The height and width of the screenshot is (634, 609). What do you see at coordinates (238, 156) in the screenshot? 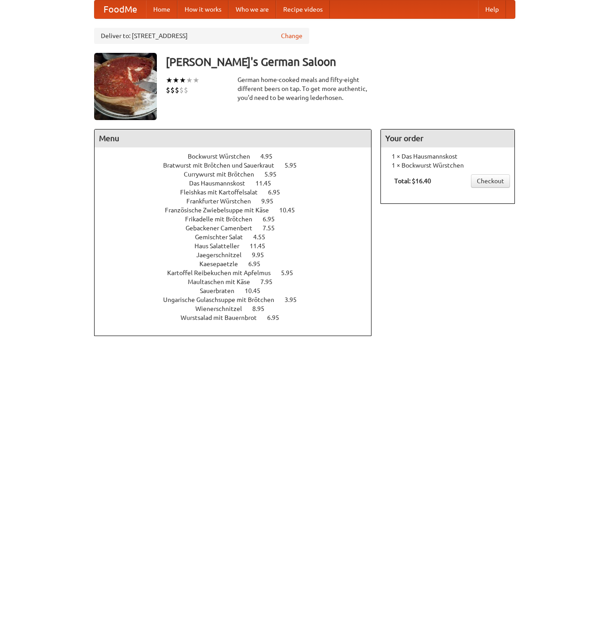
I see `a: Bockwurst Würstchen 4.95` at bounding box center [238, 156].